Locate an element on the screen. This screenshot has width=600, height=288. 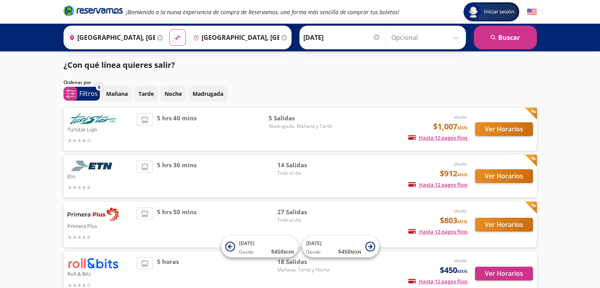
span: Madrugada, Mañana y Tarde is located at coordinates (301, 126).